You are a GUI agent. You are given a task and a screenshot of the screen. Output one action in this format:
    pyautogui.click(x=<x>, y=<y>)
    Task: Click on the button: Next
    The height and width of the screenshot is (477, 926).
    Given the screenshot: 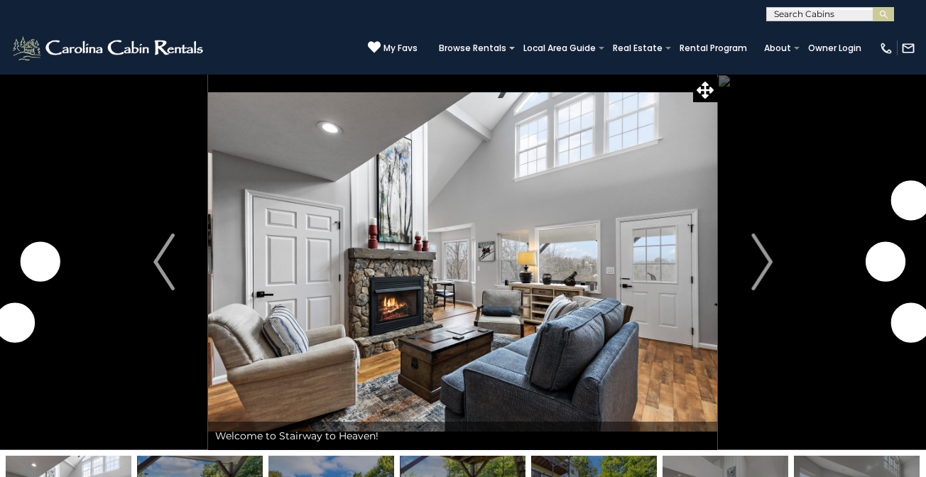 What is the action you would take?
    pyautogui.click(x=762, y=262)
    